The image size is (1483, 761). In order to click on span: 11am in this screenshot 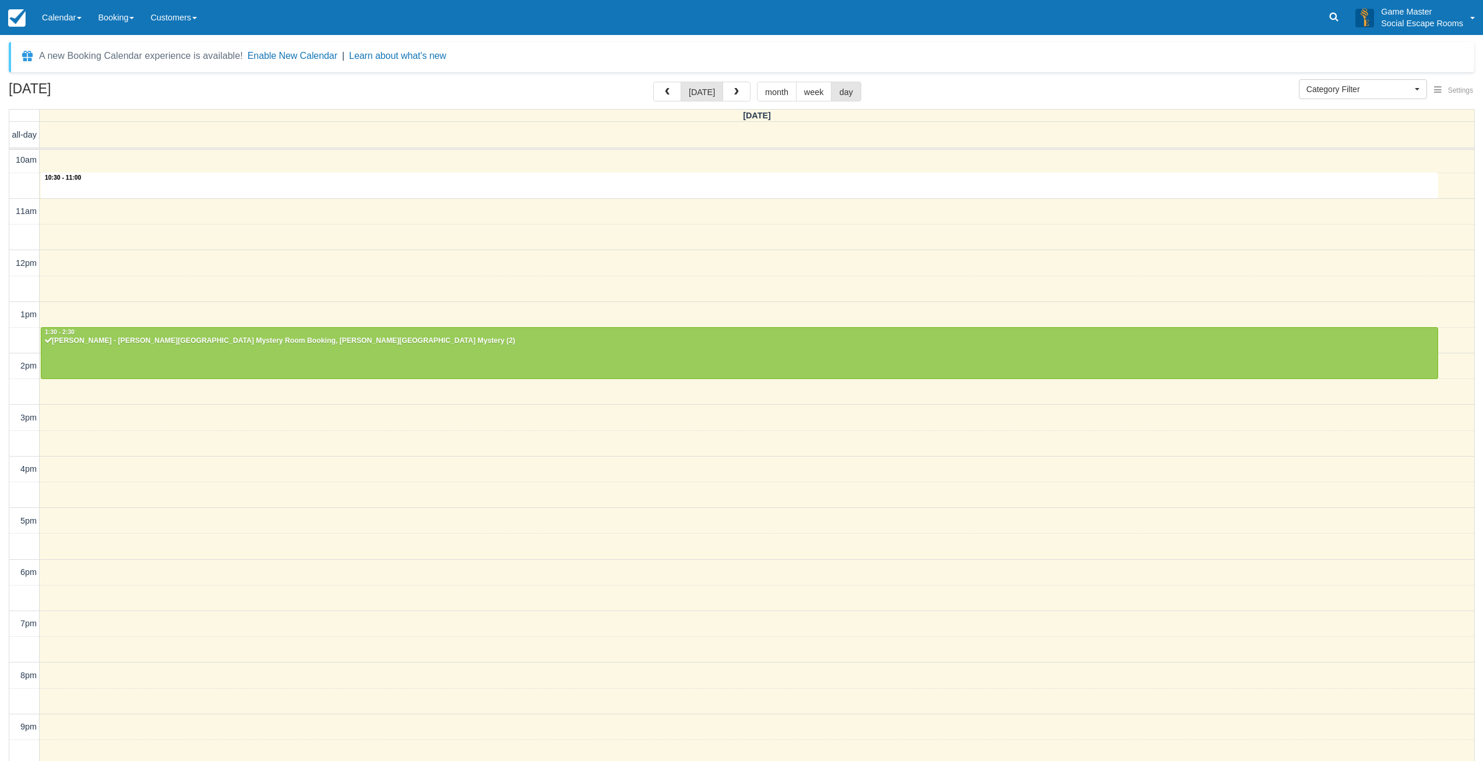, I will do `click(26, 211)`.